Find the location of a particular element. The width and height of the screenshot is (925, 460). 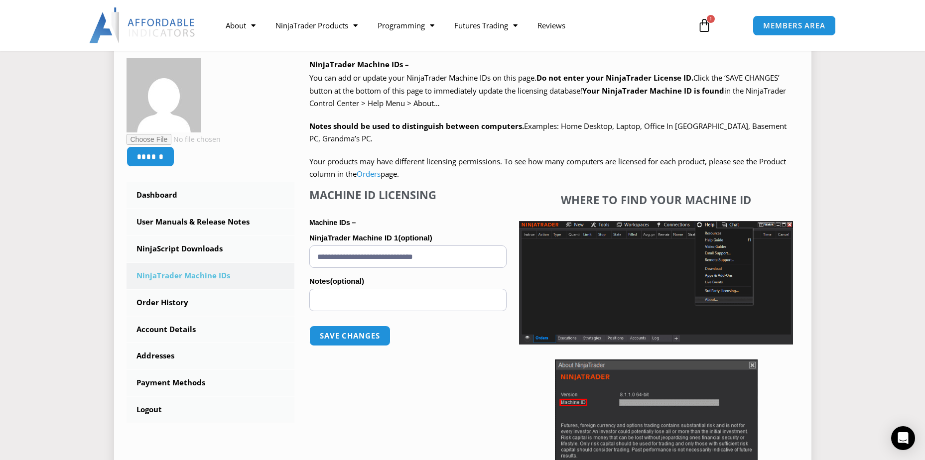

img: c0d114f9483da23e5125456a16309d006580f6c8f143afda21b5dfde582f539a is located at coordinates (164, 95).